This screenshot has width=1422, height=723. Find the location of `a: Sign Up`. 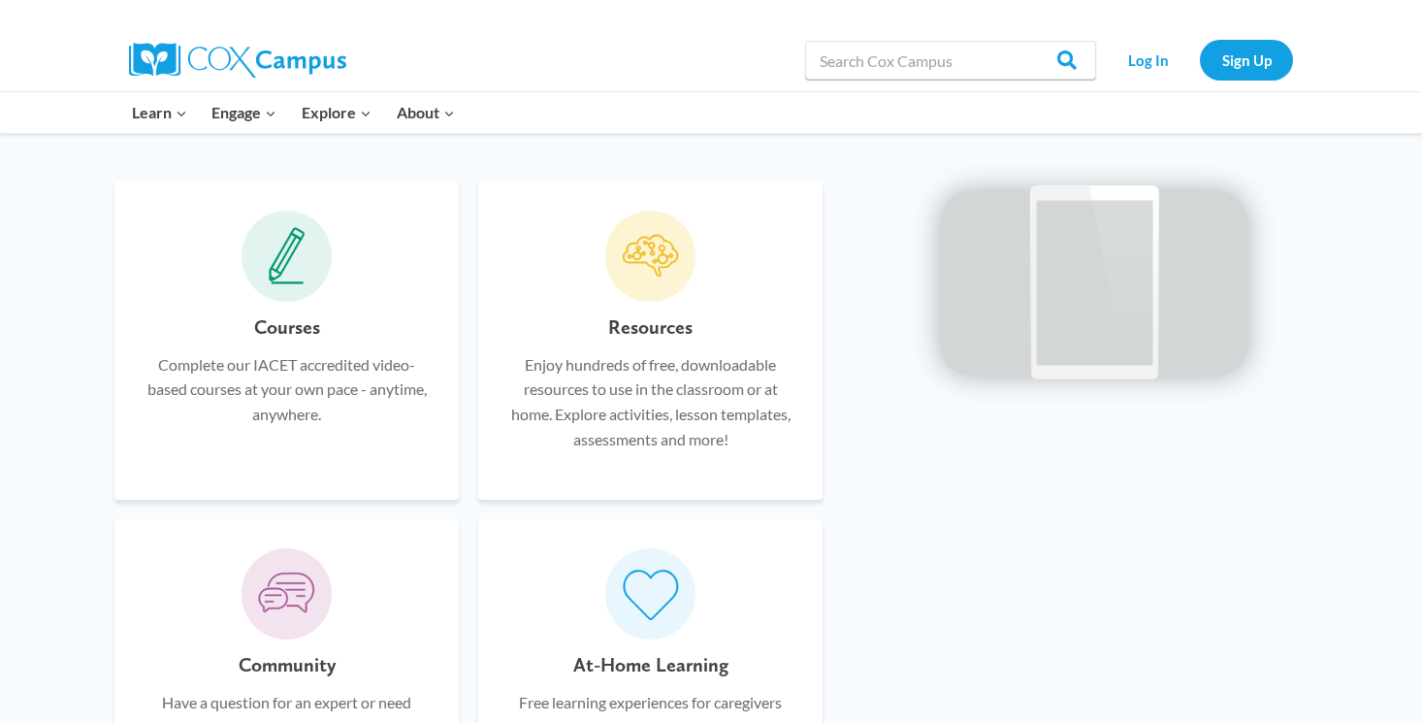

a: Sign Up is located at coordinates (1246, 59).